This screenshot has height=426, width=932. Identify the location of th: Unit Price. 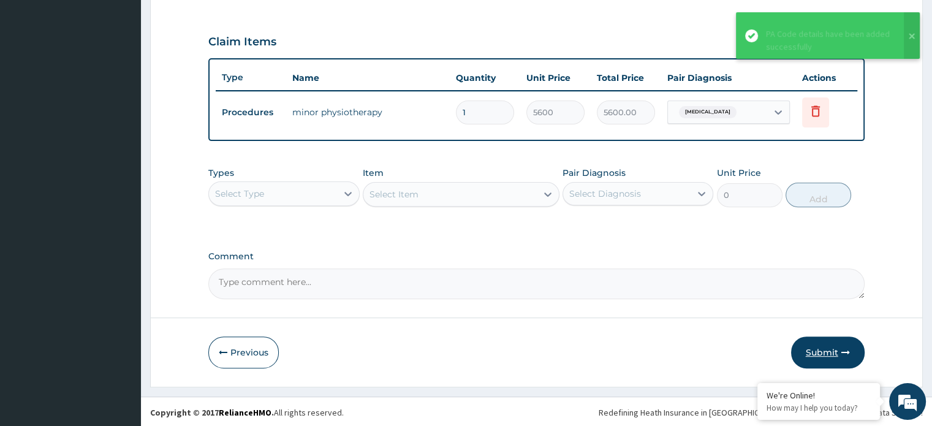
(555, 78).